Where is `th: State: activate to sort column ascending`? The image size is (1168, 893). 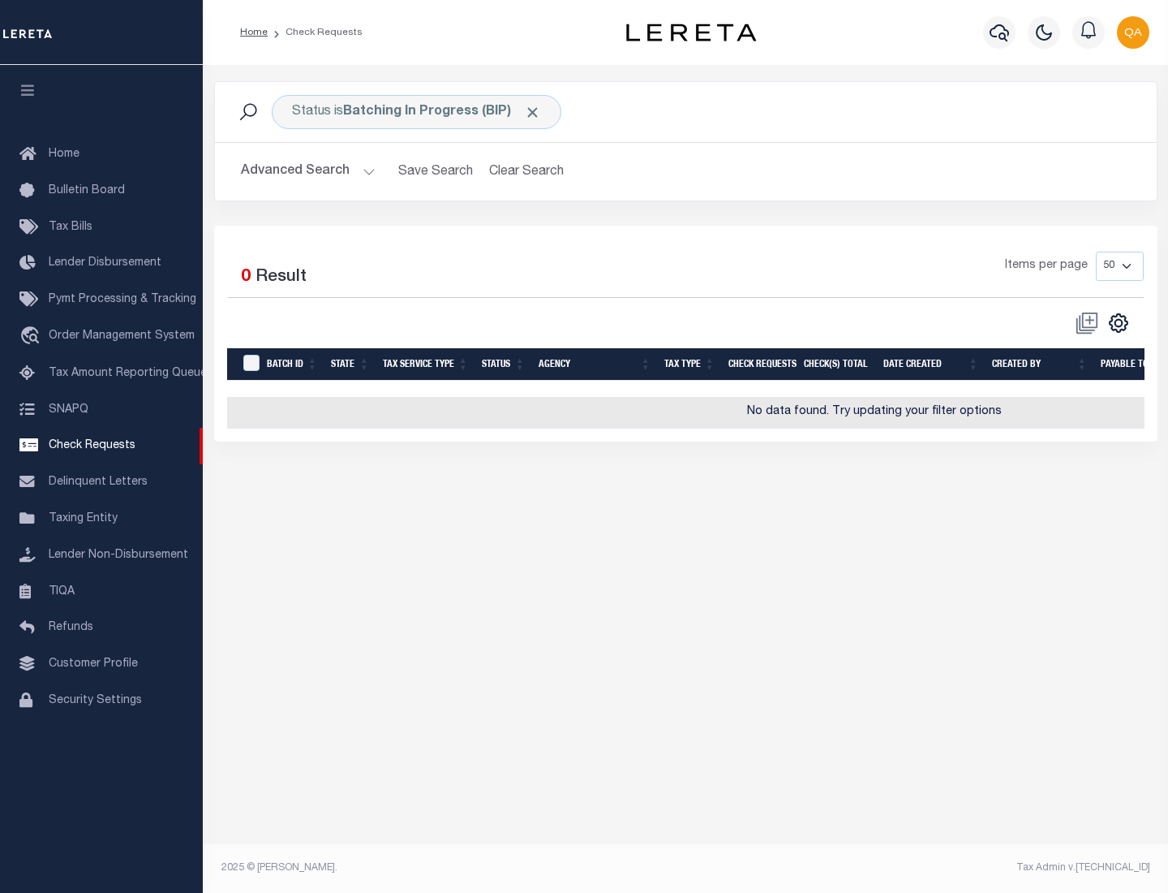 th: State: activate to sort column ascending is located at coordinates (351, 364).